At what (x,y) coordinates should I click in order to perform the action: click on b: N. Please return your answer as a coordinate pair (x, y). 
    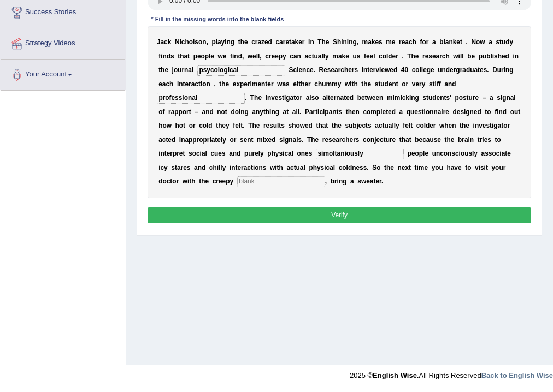
    Looking at the image, I should click on (177, 42).